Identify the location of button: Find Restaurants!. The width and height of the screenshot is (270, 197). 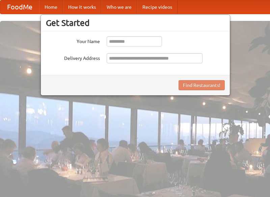
(201, 85).